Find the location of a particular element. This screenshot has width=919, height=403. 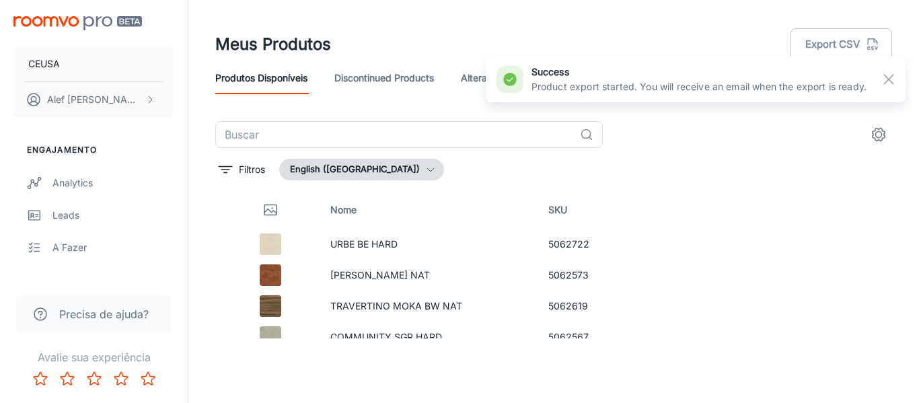

div: A fazer is located at coordinates (113, 248).